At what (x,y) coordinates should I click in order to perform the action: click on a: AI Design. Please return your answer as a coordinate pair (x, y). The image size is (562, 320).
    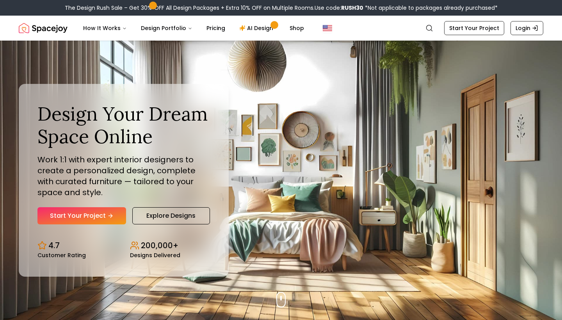
    Looking at the image, I should click on (257, 28).